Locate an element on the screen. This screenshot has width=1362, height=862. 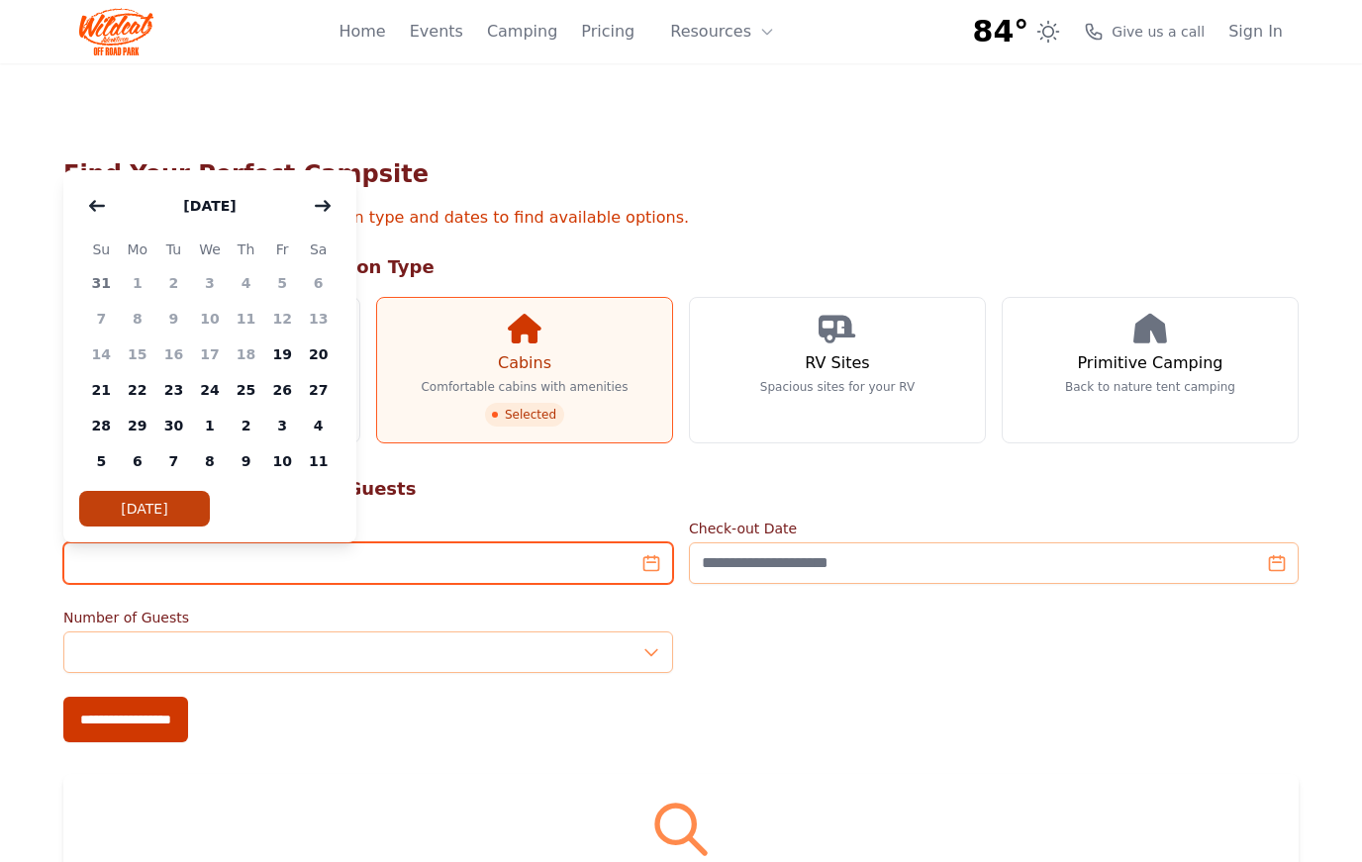
span: 31 is located at coordinates (101, 283).